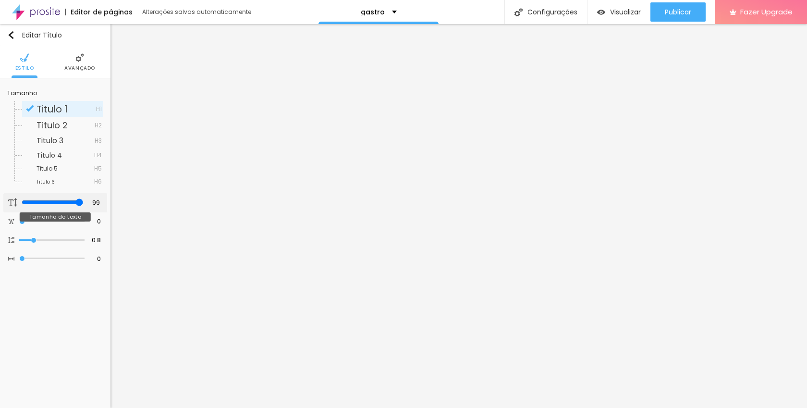 The width and height of the screenshot is (807, 408). What do you see at coordinates (46, 182) in the screenshot?
I see `span: Titulo 6` at bounding box center [46, 182].